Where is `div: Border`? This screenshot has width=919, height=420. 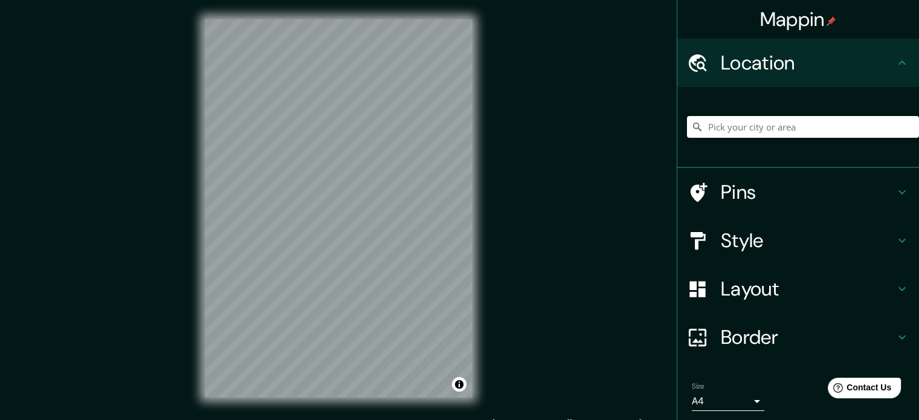
div: Border is located at coordinates (798, 337).